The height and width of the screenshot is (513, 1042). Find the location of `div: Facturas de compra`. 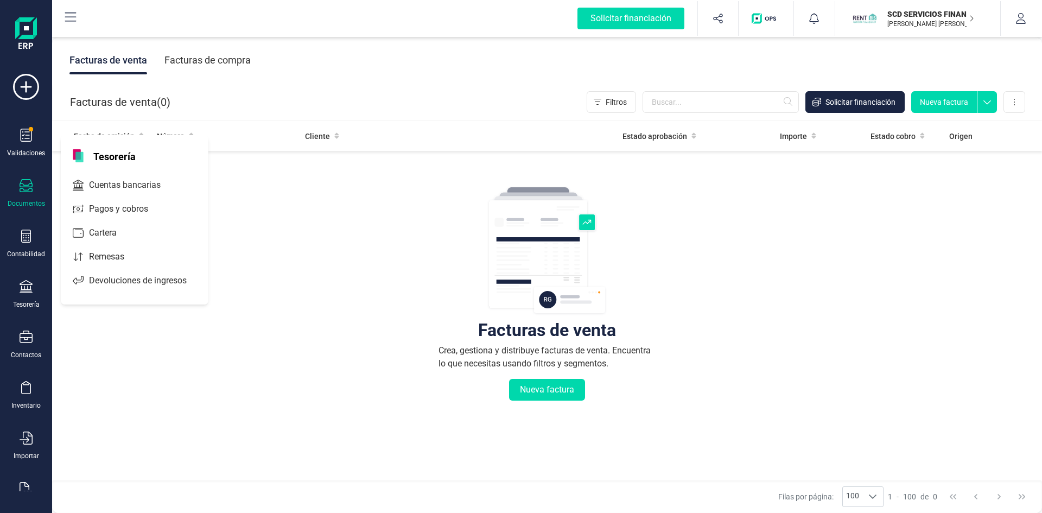

div: Facturas de compra is located at coordinates (207, 60).